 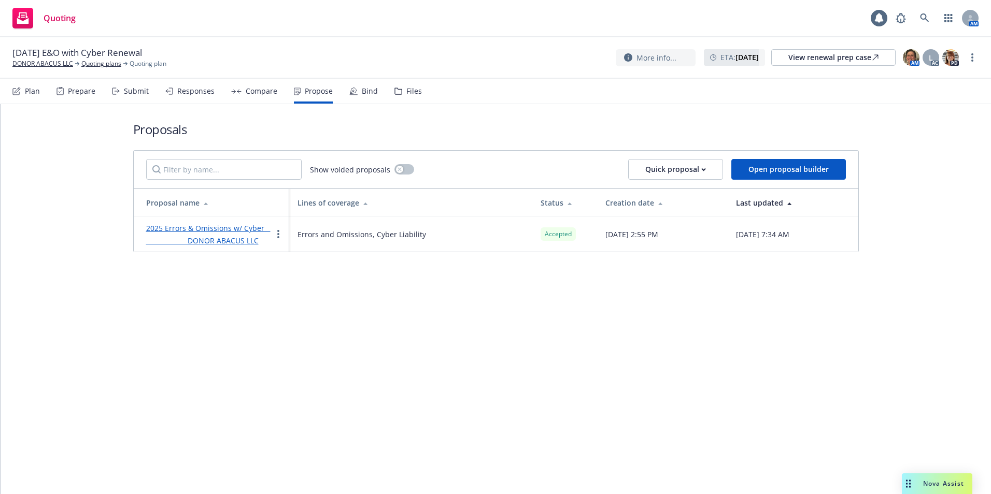 I want to click on div: View renewal prep case, so click(x=833, y=58).